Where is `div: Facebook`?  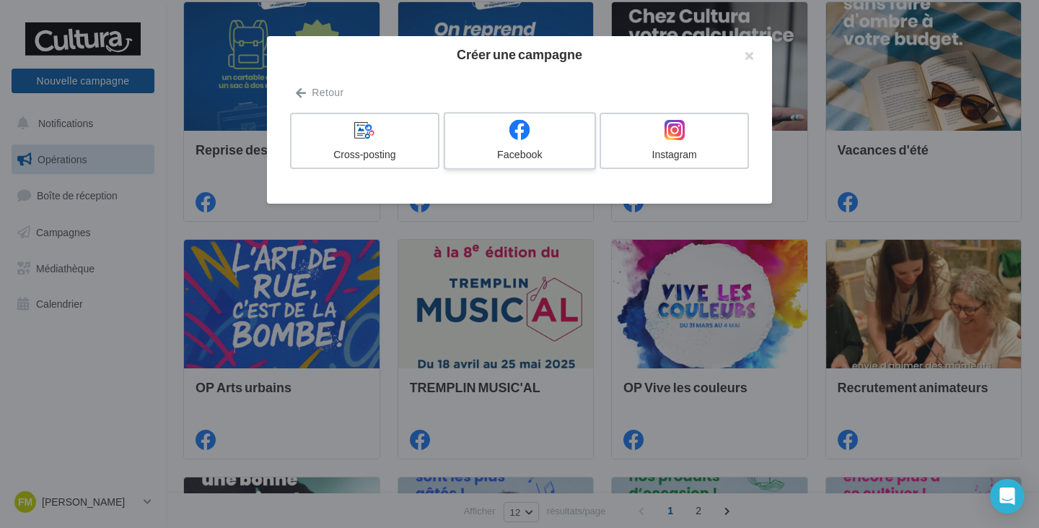
div: Facebook is located at coordinates (520, 154).